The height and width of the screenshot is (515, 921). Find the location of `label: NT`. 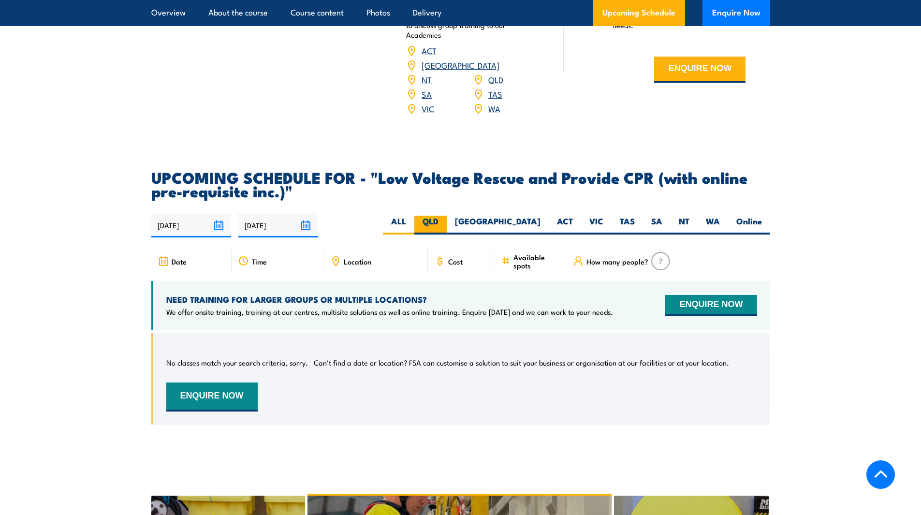

label: NT is located at coordinates (684, 225).